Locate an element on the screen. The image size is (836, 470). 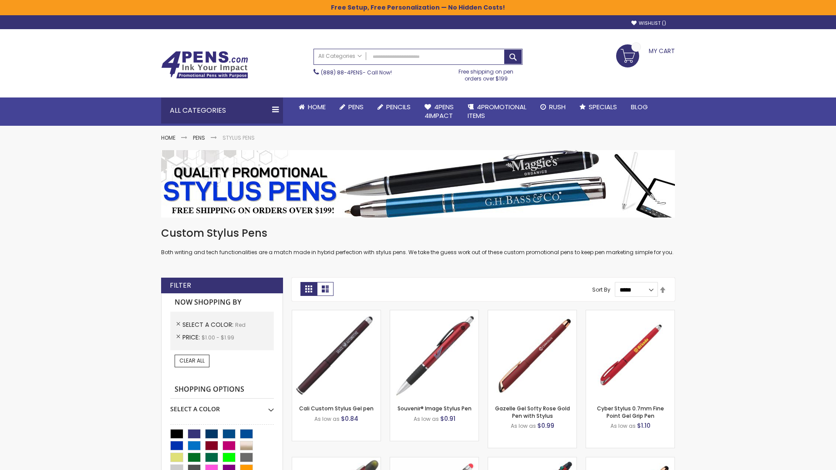
img: Stylus Pens is located at coordinates (418, 184).